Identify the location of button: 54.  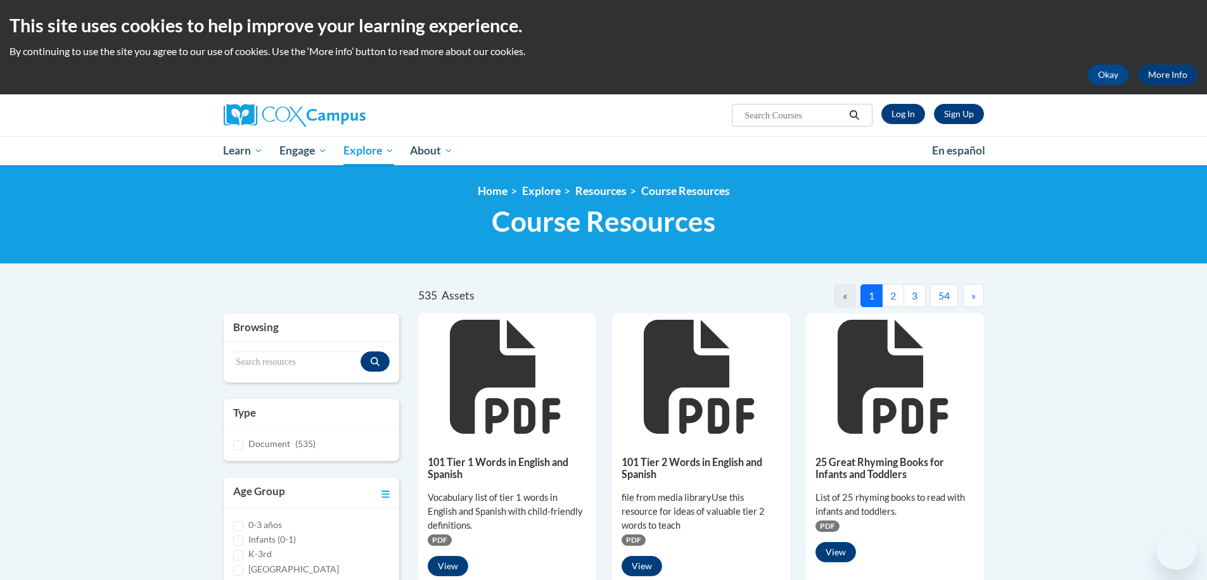
(944, 296).